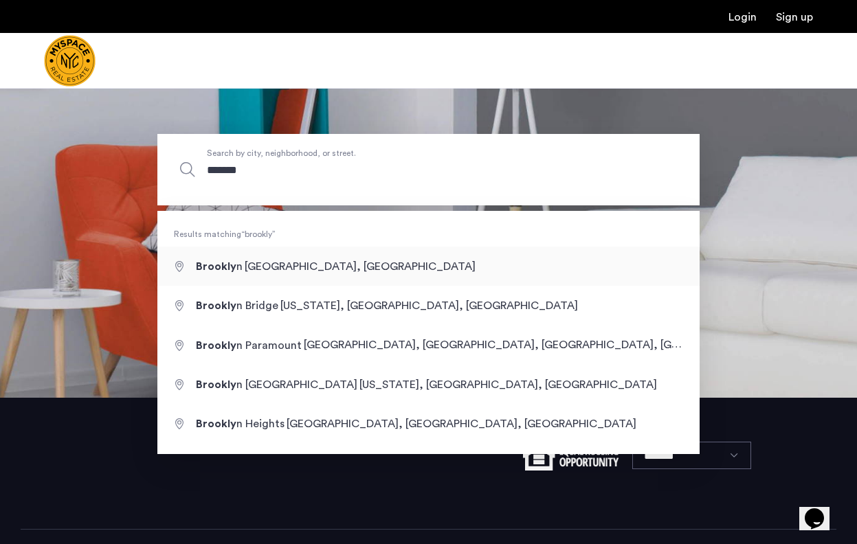  I want to click on img: logo, so click(69, 60).